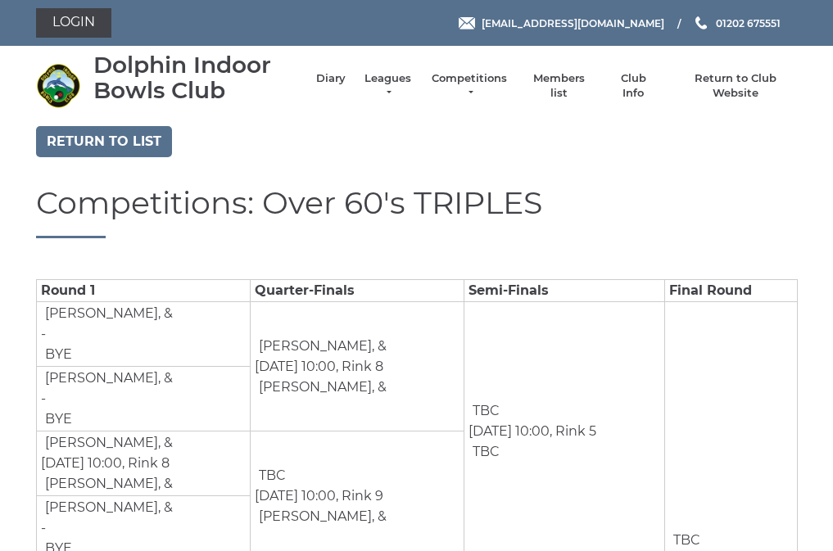  Describe the element at coordinates (633, 86) in the screenshot. I see `a: Club Info` at that location.